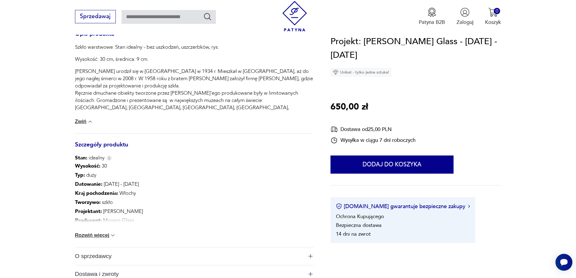 This screenshot has height=278, width=576. What do you see at coordinates (96, 193) in the screenshot?
I see `b: Kraj pochodzenia :` at bounding box center [96, 193].